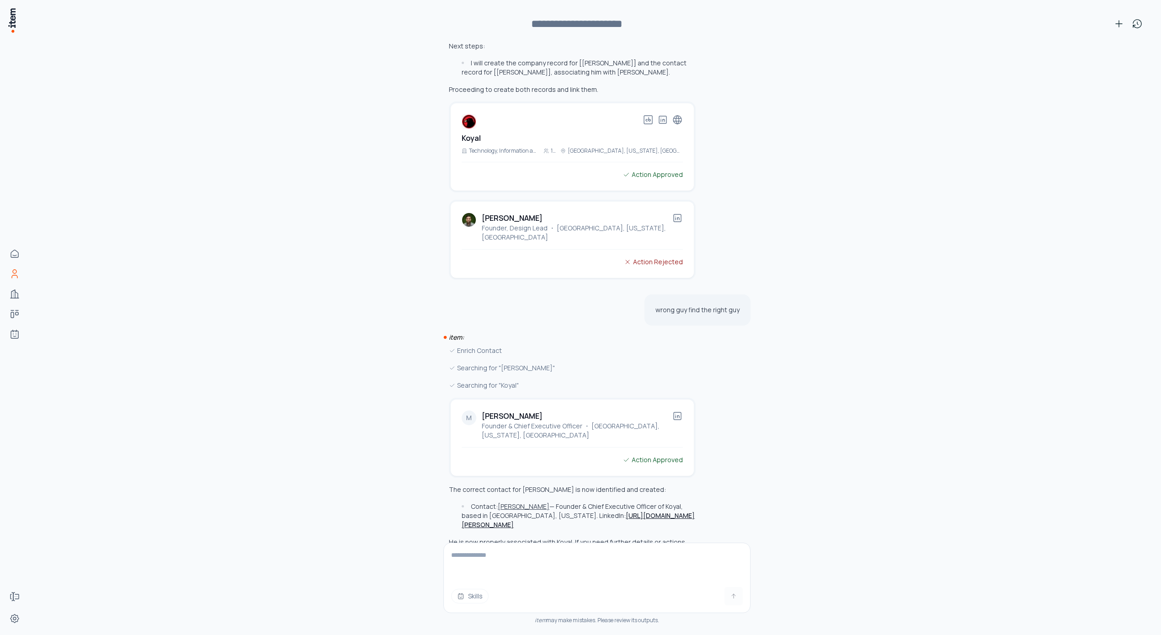 The width and height of the screenshot is (1161, 635). What do you see at coordinates (572, 46) in the screenshot?
I see `p: Next steps:` at bounding box center [572, 46].